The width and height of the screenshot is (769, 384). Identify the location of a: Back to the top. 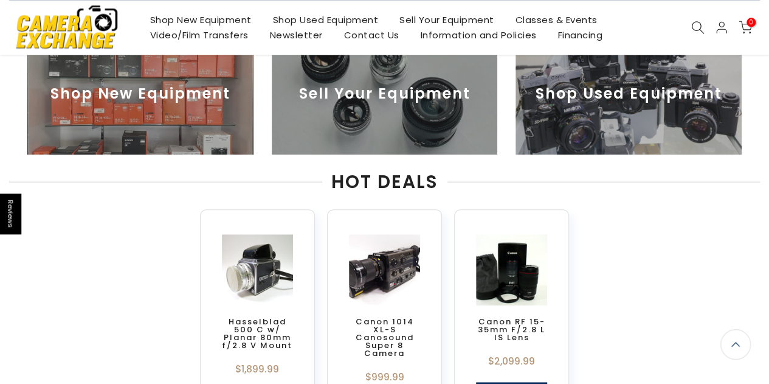
(736, 344).